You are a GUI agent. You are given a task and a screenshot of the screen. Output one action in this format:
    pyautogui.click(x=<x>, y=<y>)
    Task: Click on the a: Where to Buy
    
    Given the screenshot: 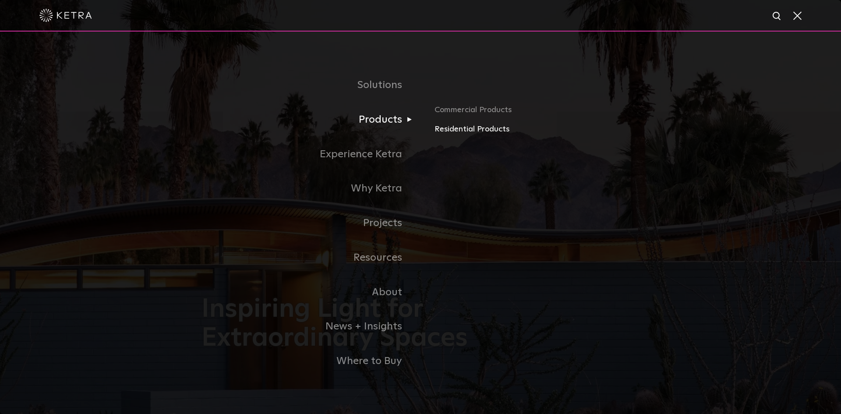 What is the action you would take?
    pyautogui.click(x=311, y=361)
    